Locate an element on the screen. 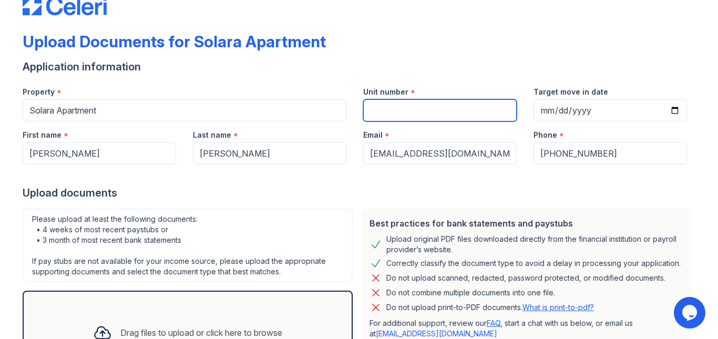 This screenshot has height=339, width=718. a: FAQ is located at coordinates (493, 323).